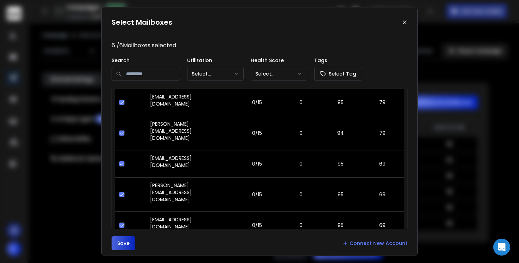 The width and height of the screenshot is (519, 263). What do you see at coordinates (259, 46) in the screenshot?
I see `p: 6 / 6 Mailboxes selected` at bounding box center [259, 46].